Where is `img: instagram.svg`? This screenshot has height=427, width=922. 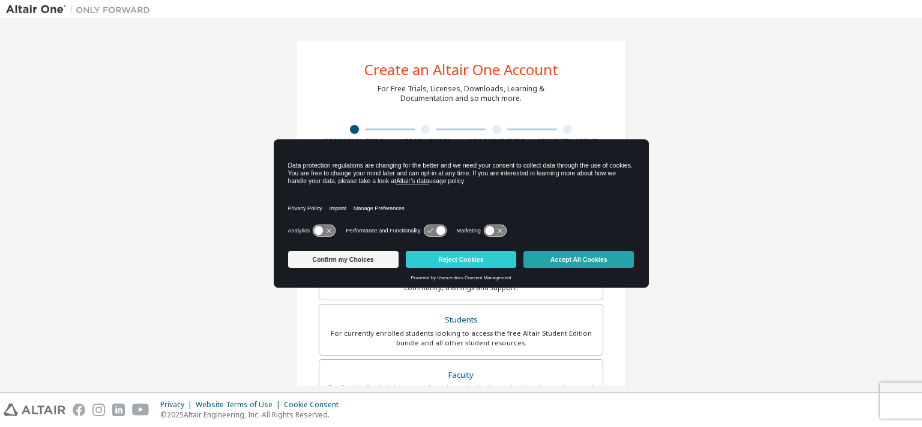
img: instagram.svg is located at coordinates (98, 409).